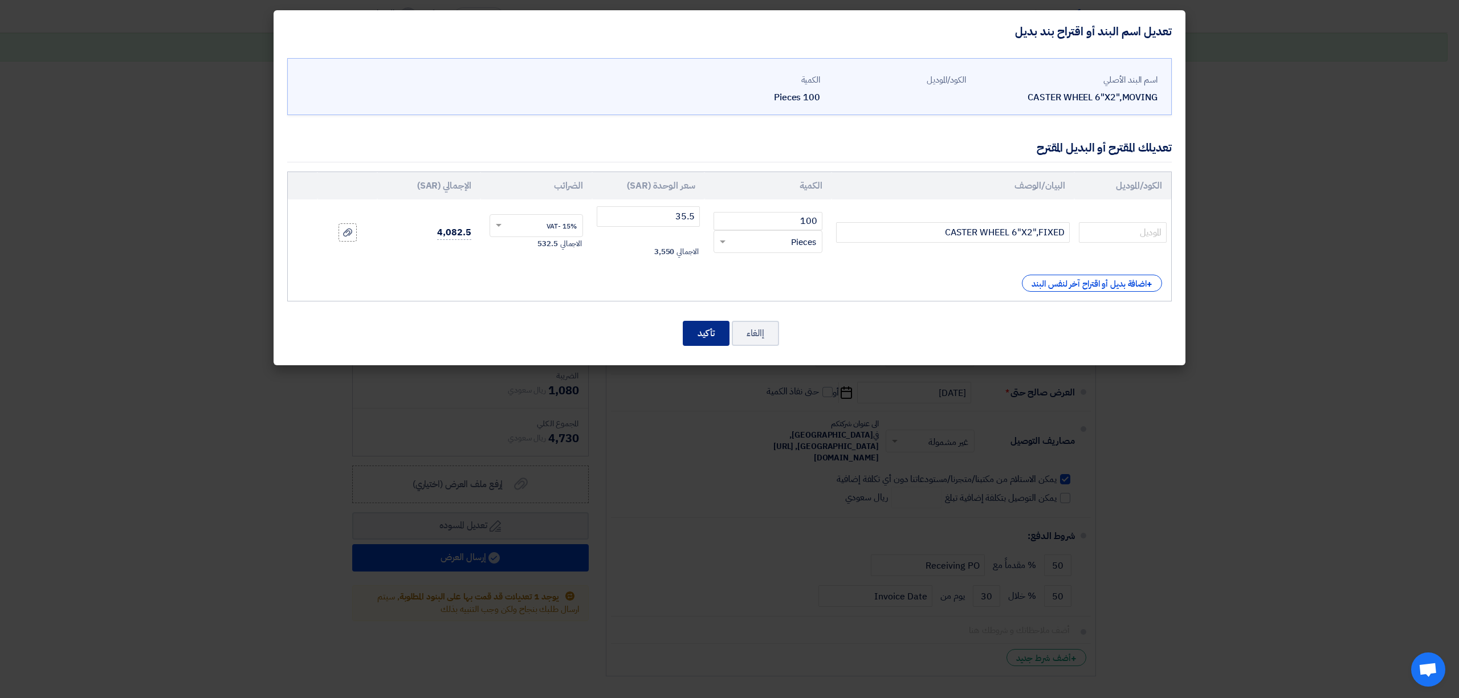  Describe the element at coordinates (1092, 283) in the screenshot. I see `div: اضافة بديل أو اقتراح آخر لنفس البند` at that location.